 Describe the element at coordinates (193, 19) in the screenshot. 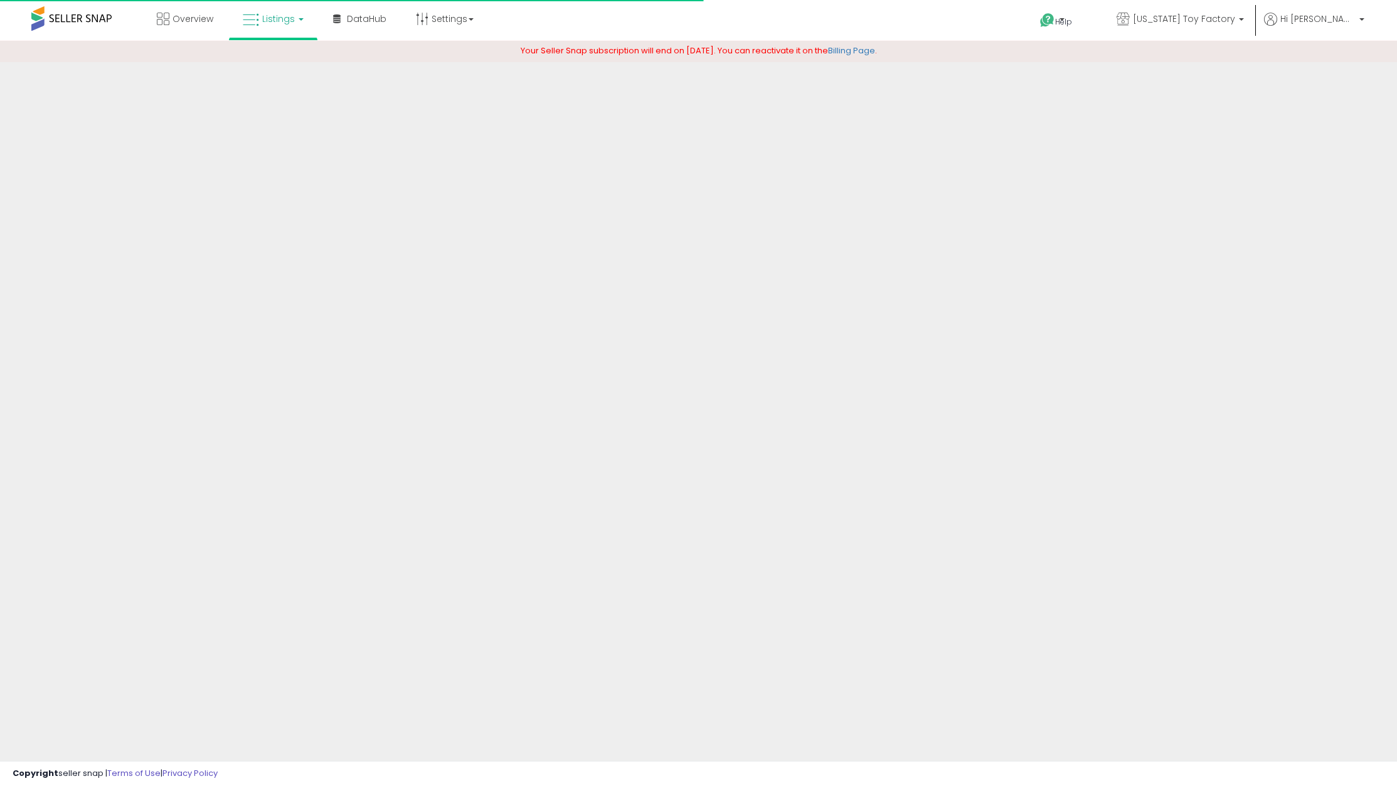

I see `span: Overview` at that location.